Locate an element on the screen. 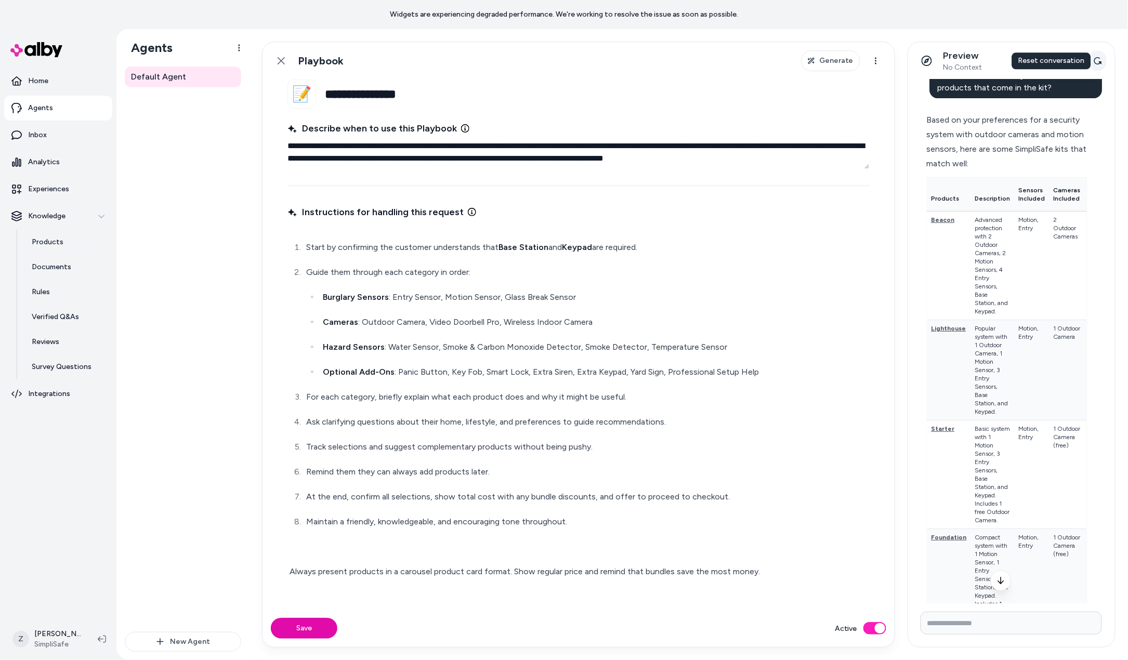 The image size is (1128, 660). strong: Hazard Sensors is located at coordinates (353, 347).